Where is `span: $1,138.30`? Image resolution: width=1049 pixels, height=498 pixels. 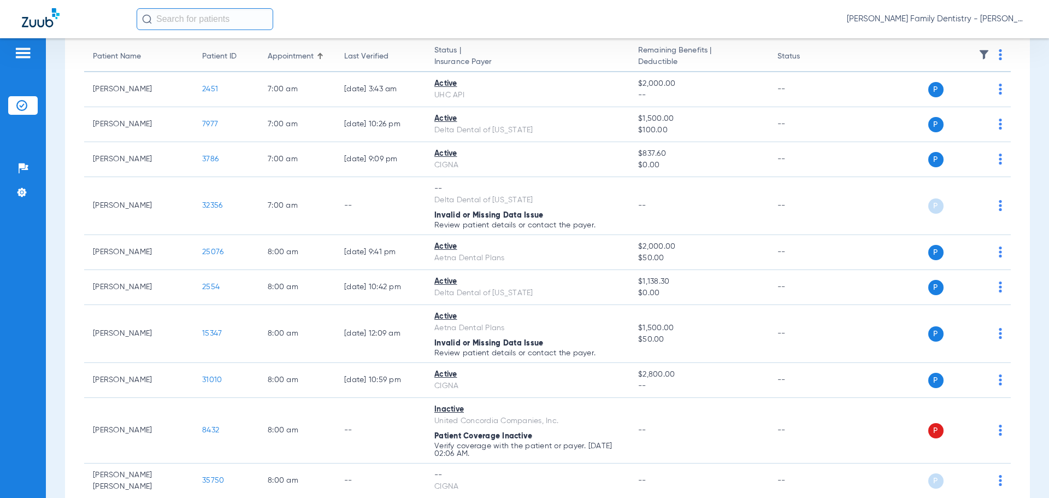 span: $1,138.30 is located at coordinates (699, 281).